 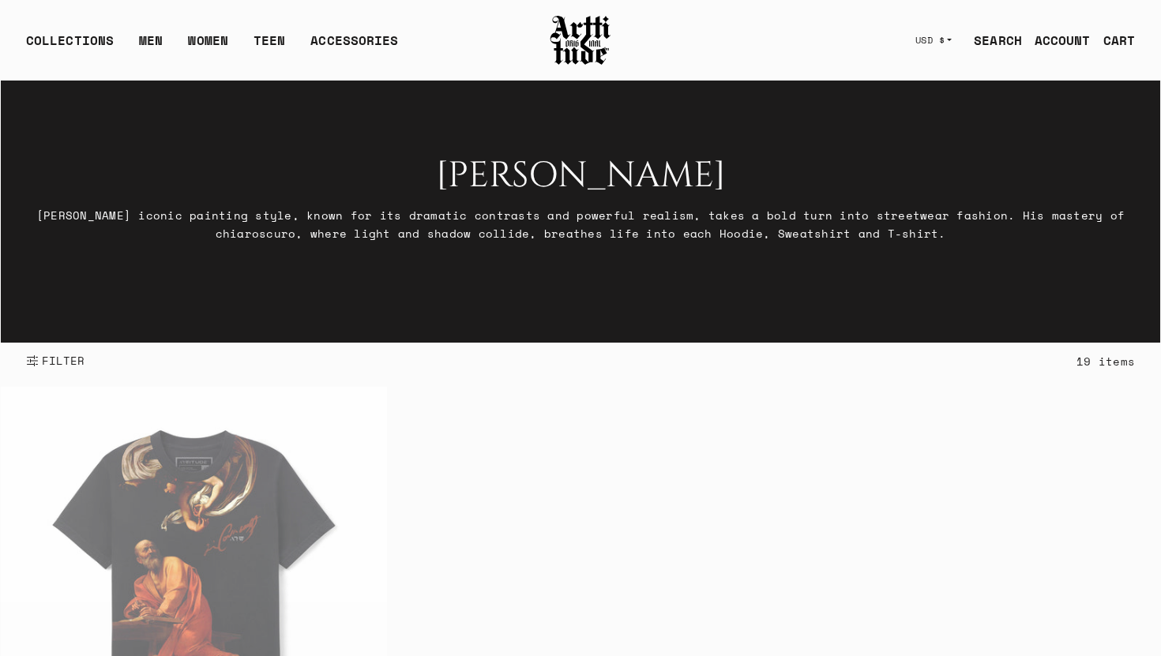 I want to click on a: ACCOUNT, so click(x=1056, y=40).